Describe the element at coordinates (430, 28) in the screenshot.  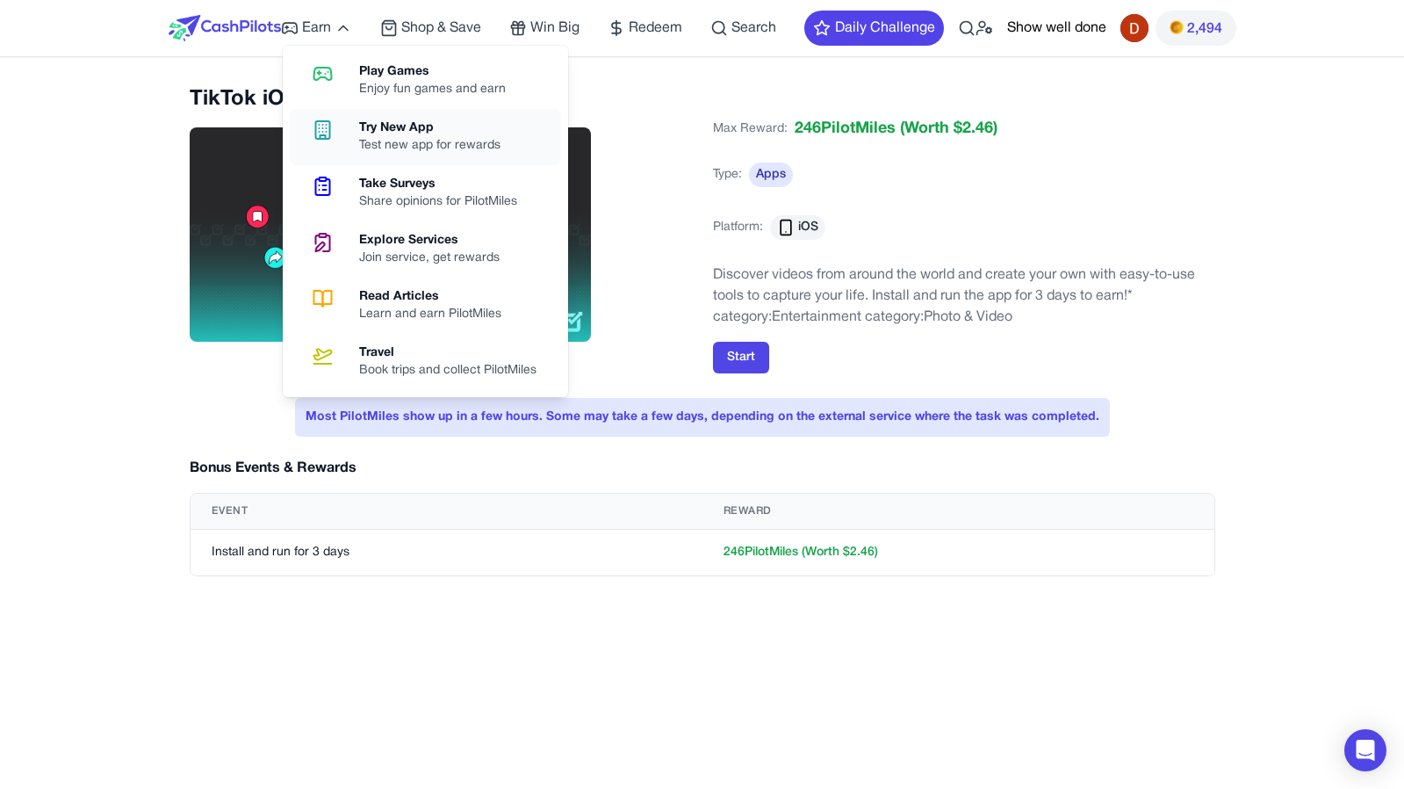
I see `a: Shop & Save` at that location.